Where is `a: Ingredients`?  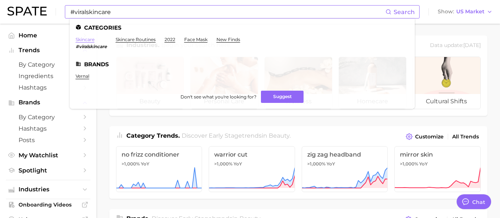
a: Ingredients is located at coordinates (48, 76).